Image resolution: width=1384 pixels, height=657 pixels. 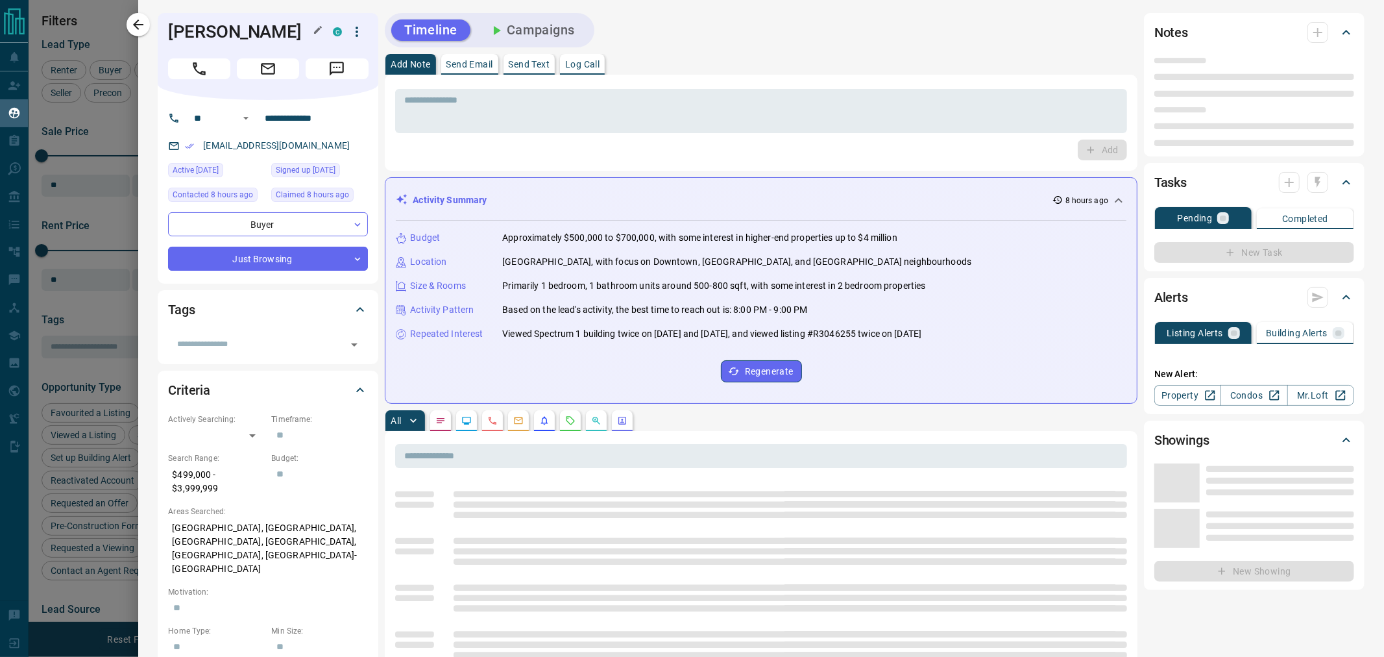 I want to click on svg: Requests, so click(x=570, y=421).